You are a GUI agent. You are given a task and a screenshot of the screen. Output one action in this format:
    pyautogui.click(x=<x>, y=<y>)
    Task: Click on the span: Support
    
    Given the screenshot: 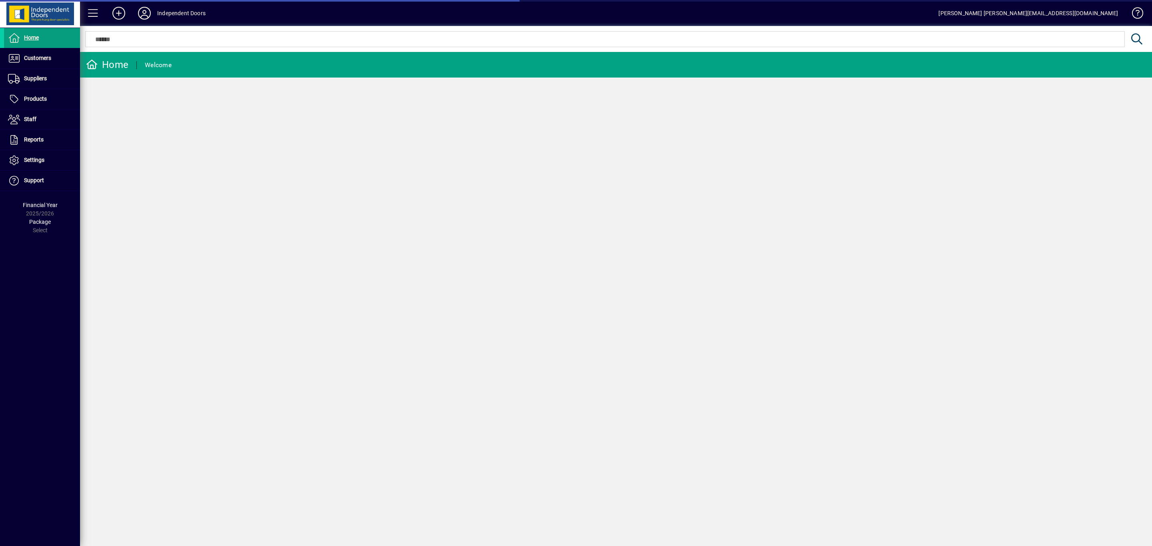 What is the action you would take?
    pyautogui.click(x=34, y=180)
    